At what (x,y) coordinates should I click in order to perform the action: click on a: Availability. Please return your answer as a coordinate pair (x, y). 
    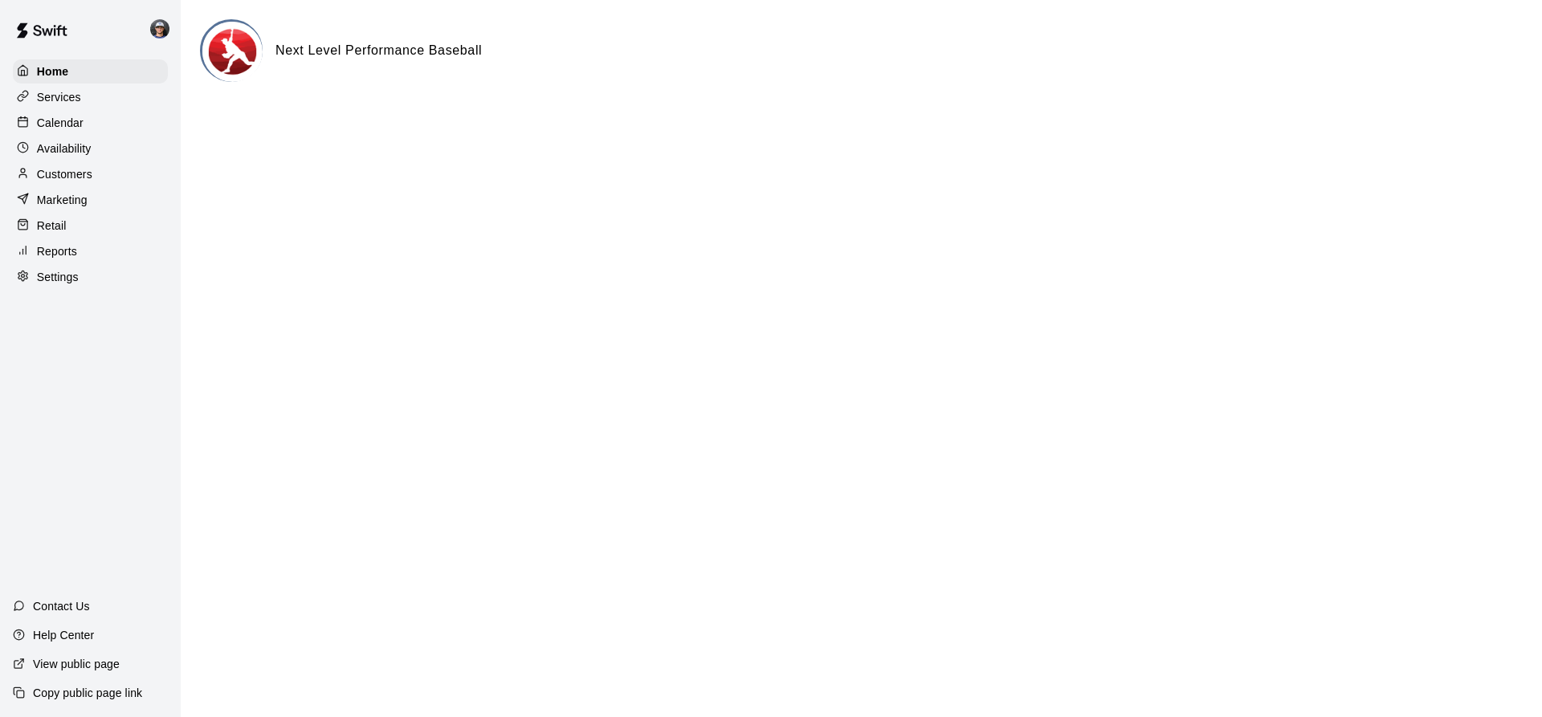
    Looking at the image, I should click on (90, 149).